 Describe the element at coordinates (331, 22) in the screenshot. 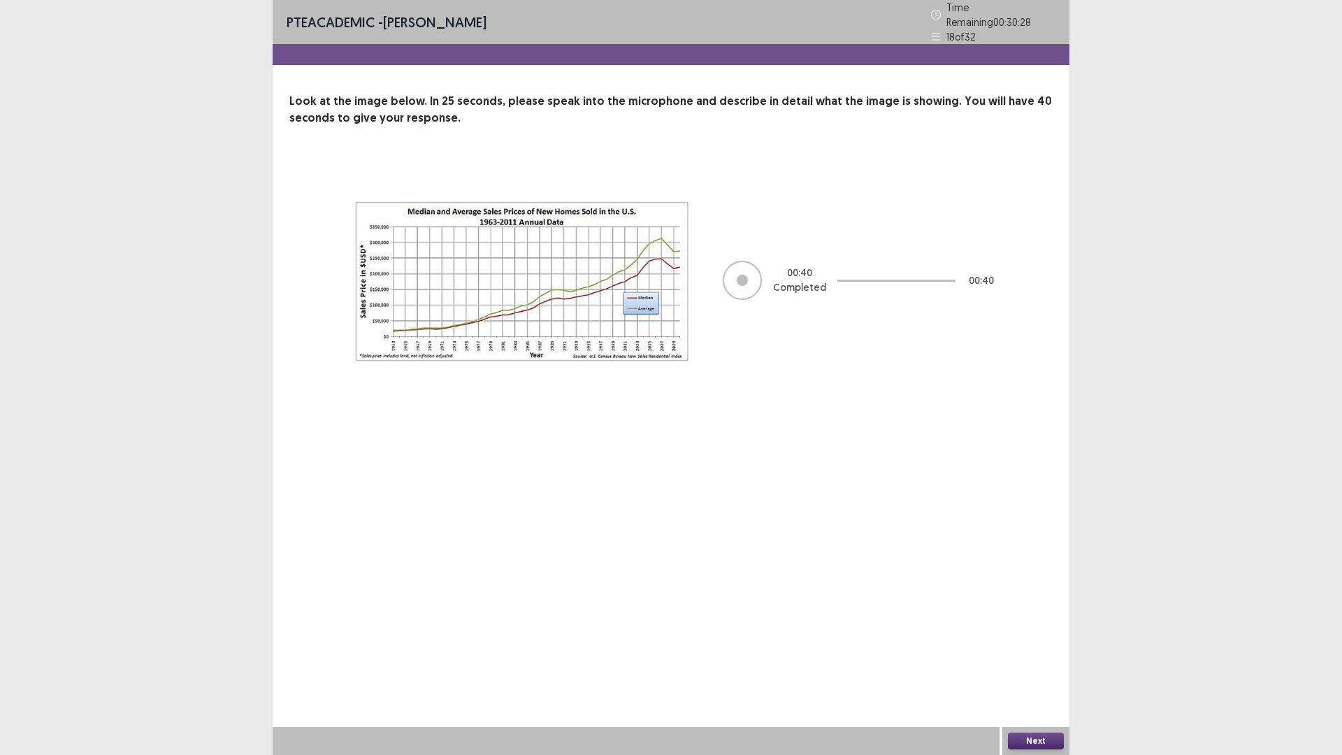

I see `span: PTE academic` at that location.